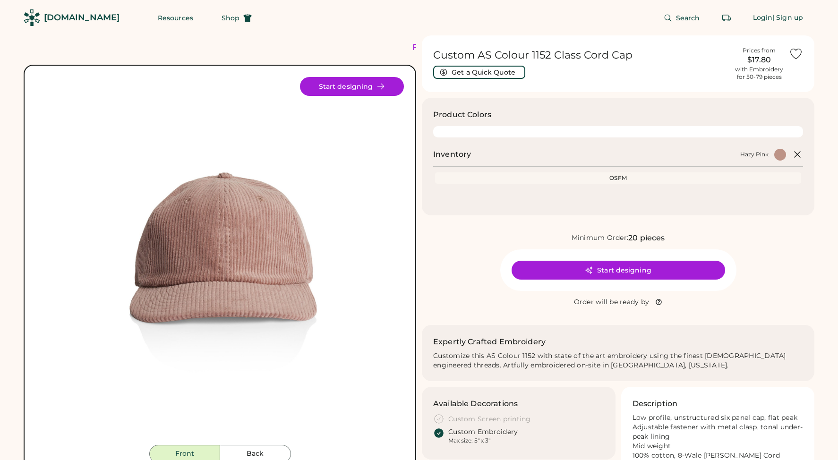 This screenshot has width=838, height=460. What do you see at coordinates (475, 404) in the screenshot?
I see `h3: Available Decorations` at bounding box center [475, 404].